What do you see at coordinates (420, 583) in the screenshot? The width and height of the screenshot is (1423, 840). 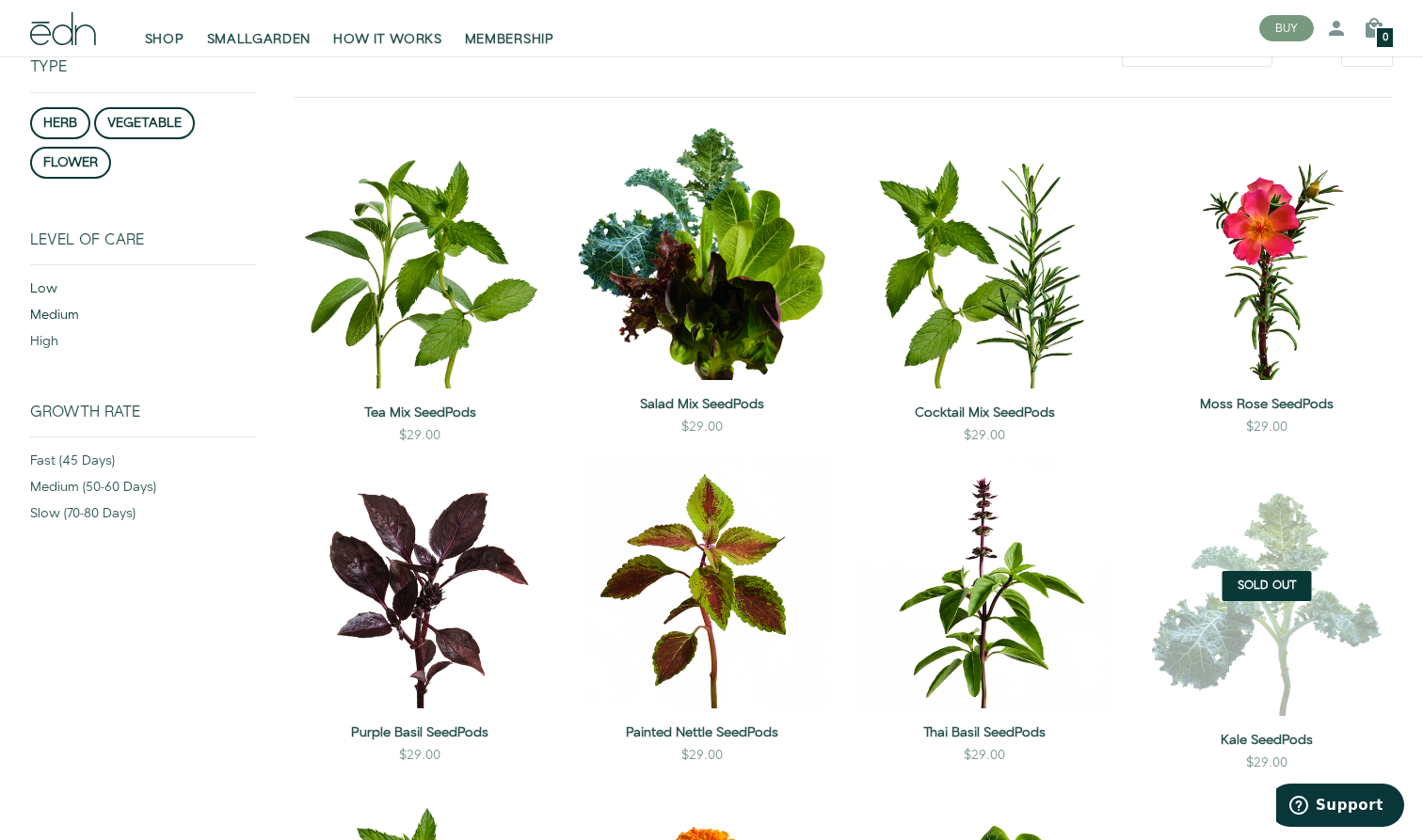 I see `img: Purple Basil SeedPods` at bounding box center [420, 583].